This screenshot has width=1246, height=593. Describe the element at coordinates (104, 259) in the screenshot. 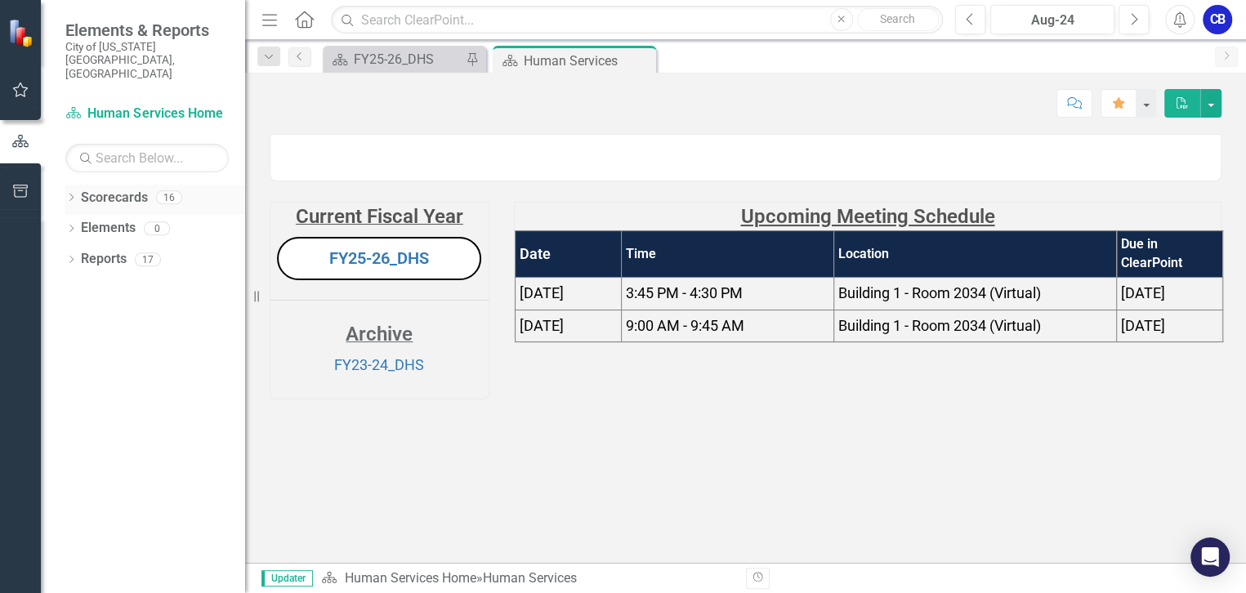

I see `a: Reports` at that location.